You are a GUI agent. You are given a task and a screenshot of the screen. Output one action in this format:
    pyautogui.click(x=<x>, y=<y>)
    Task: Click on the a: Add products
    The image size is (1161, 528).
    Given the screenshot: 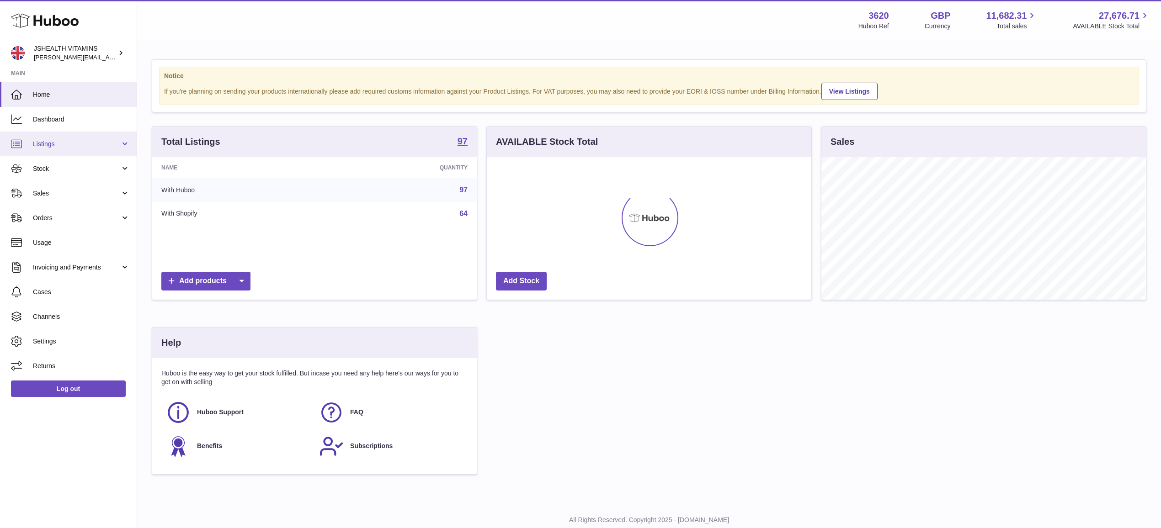 What is the action you would take?
    pyautogui.click(x=206, y=281)
    